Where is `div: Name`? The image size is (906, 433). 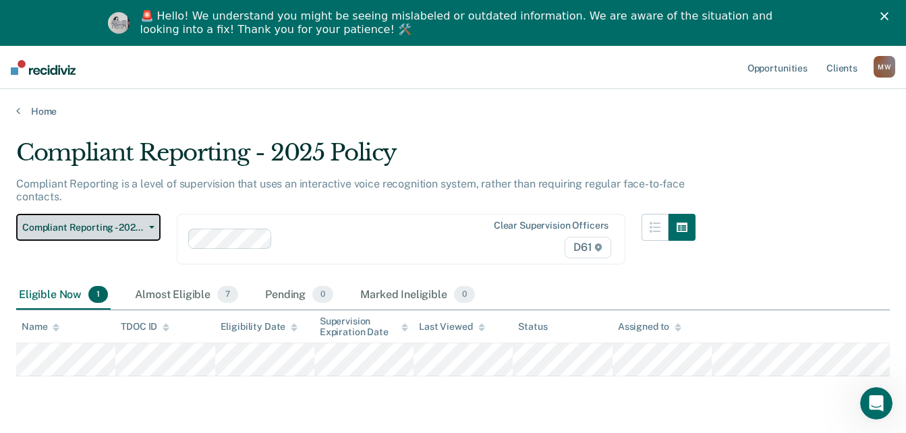 div: Name is located at coordinates (40, 326).